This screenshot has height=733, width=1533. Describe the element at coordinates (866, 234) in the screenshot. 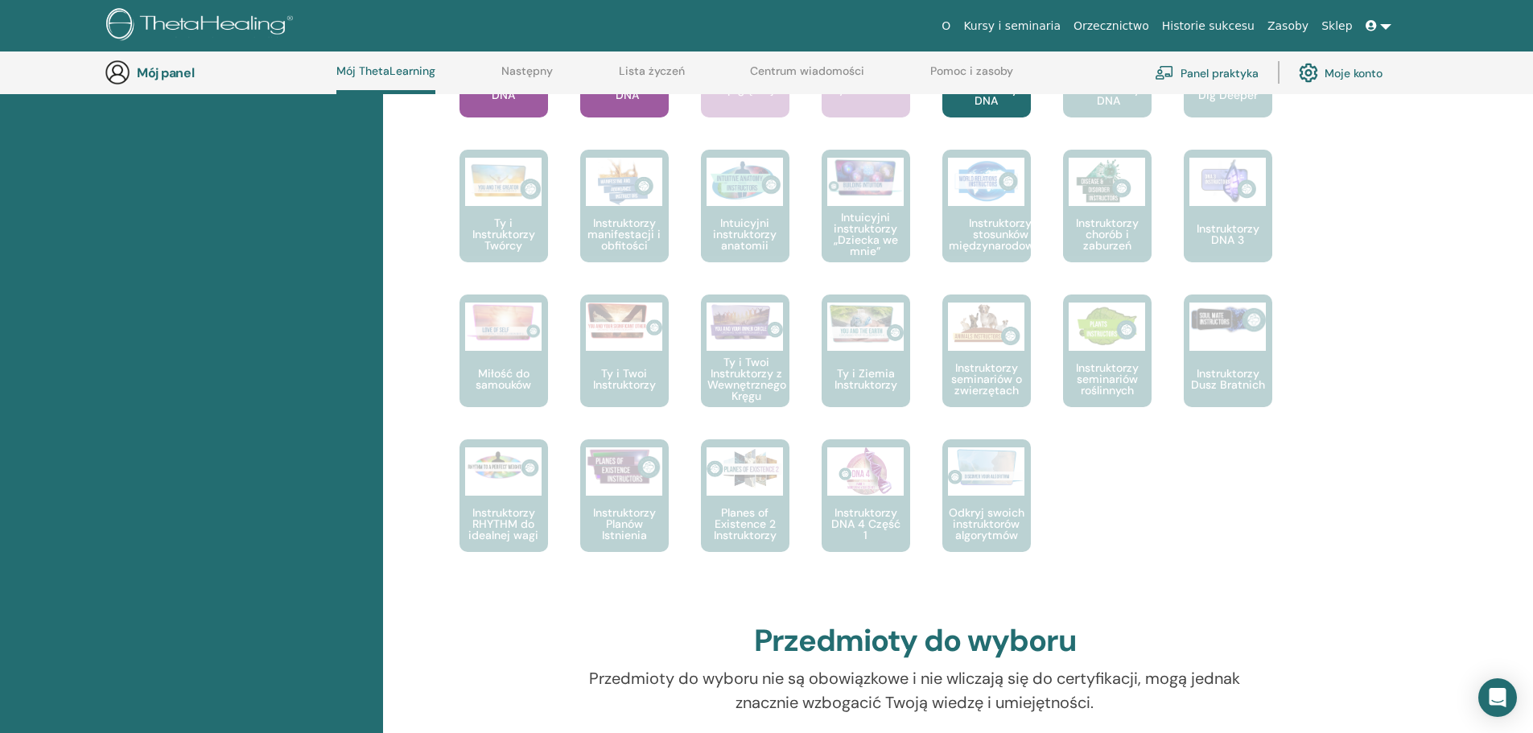

I see `font: Intuicyjni instruktorzy „Dziecka we mnie”` at that location.